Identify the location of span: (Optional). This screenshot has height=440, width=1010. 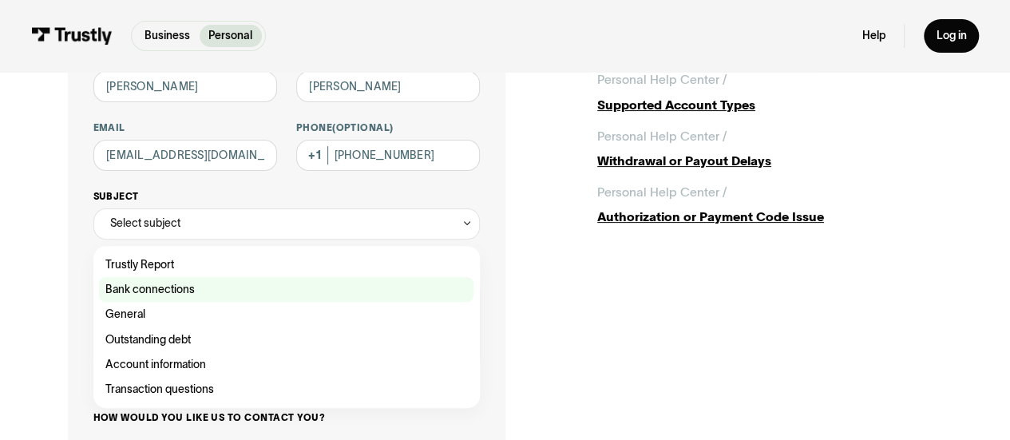
(362, 127).